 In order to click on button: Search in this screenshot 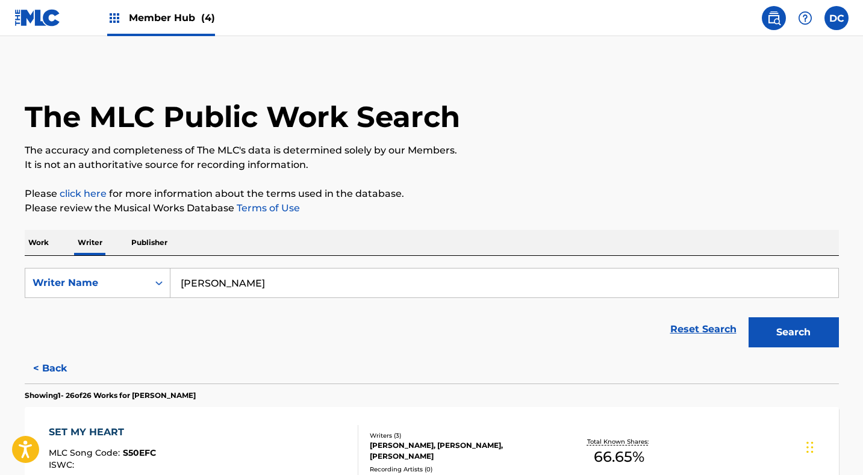, I will do `click(794, 333)`.